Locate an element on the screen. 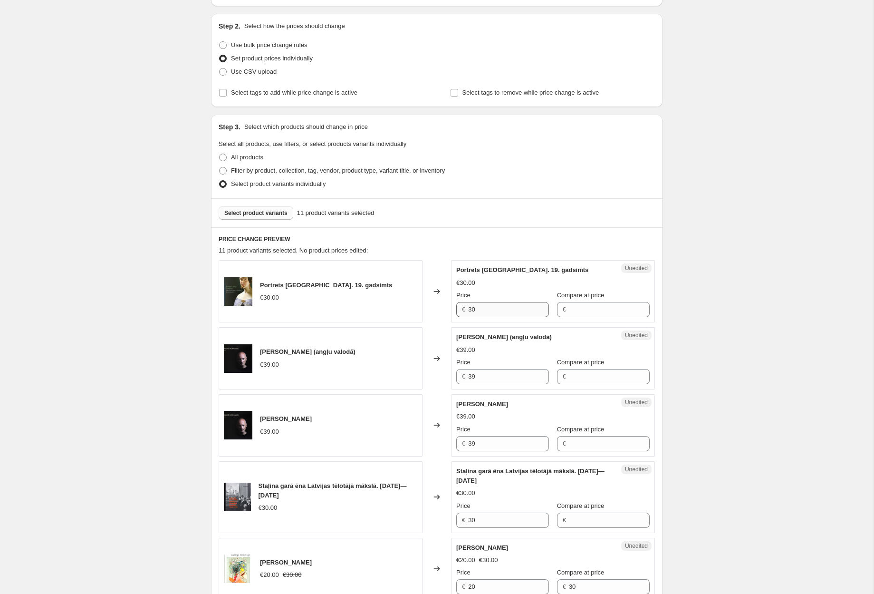 This screenshot has width=874, height=594. img: portrets_sh_80x.jpg is located at coordinates (238, 291).